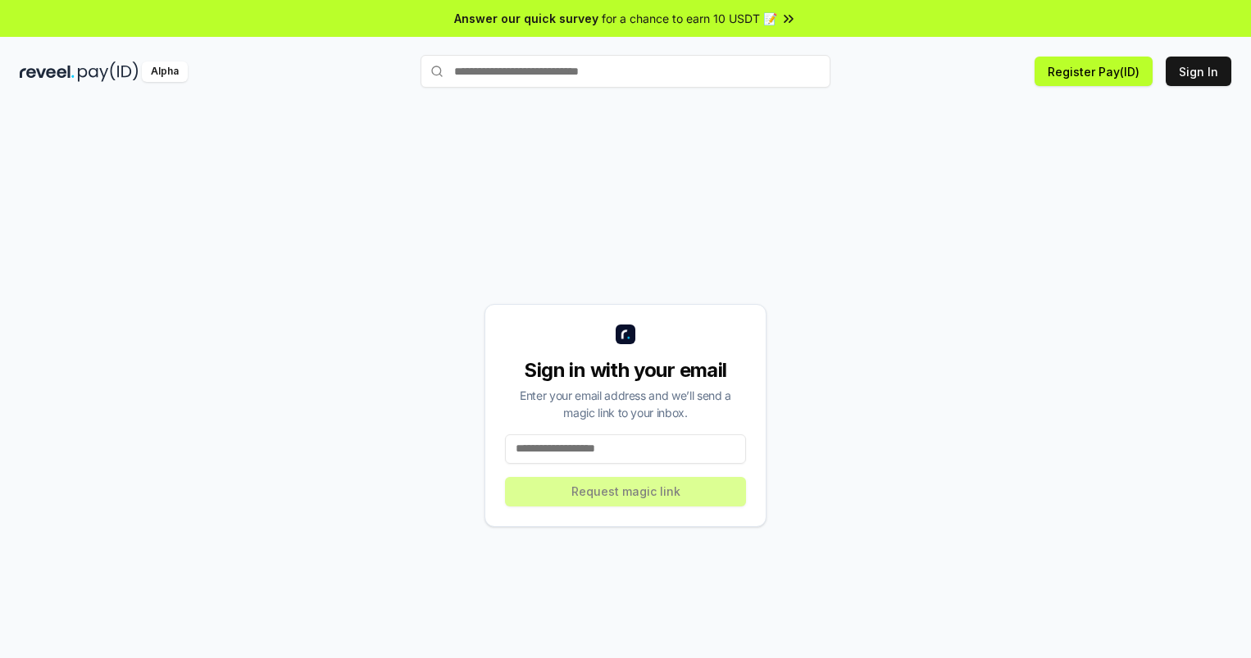 The image size is (1251, 658). I want to click on div: Enter your email address and we’ll send a magic link to your inbox., so click(626, 404).